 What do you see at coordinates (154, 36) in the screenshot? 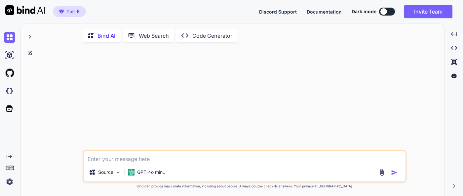
I see `p: Web Search` at bounding box center [154, 36].